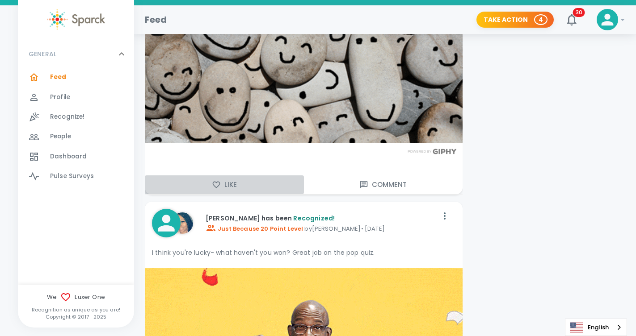  What do you see at coordinates (596, 328) in the screenshot?
I see `a: English` at bounding box center [596, 328].